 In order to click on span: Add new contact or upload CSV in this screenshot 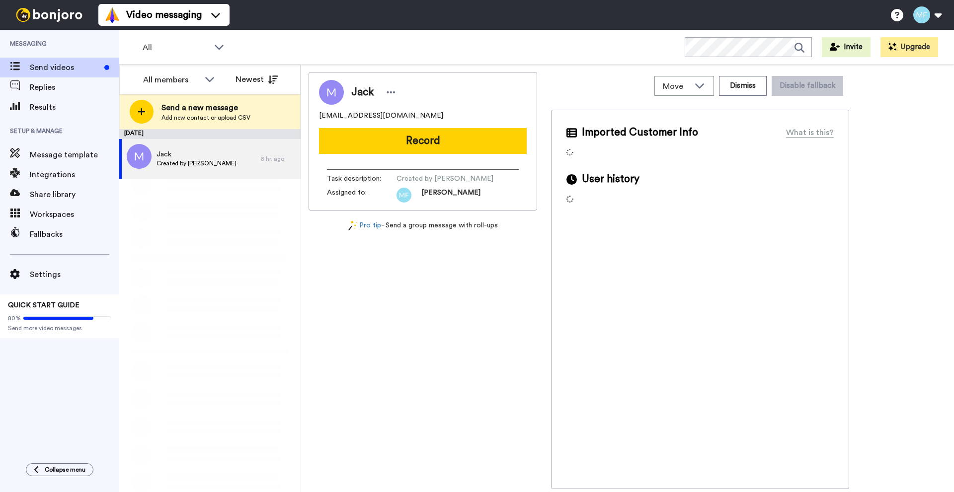, I will do `click(206, 118)`.